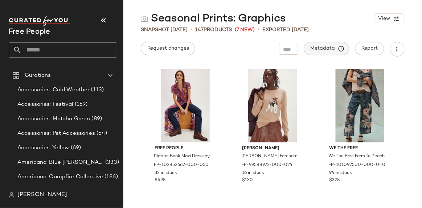  Describe the element at coordinates (60, 177) in the screenshot. I see `span: Americana: Campfire Collective` at that location.